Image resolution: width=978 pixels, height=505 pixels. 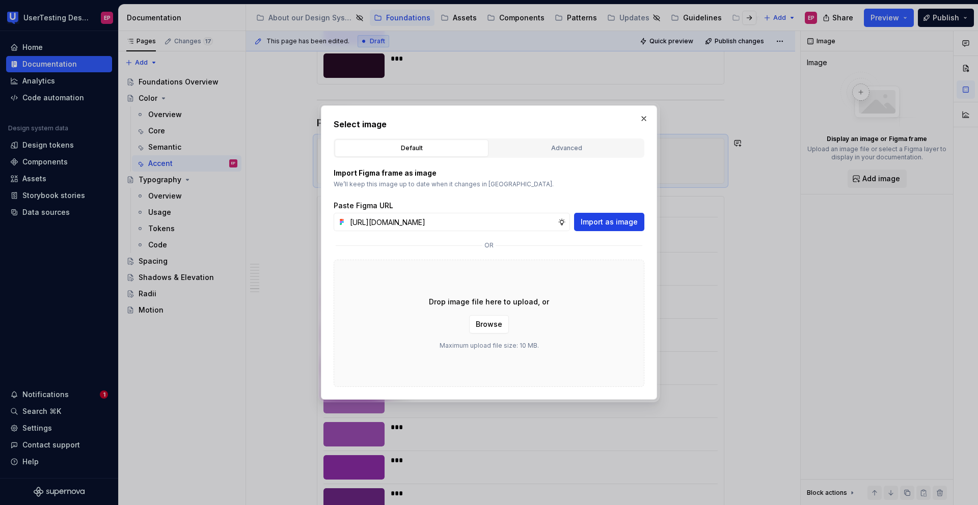 I want to click on span: Browse, so click(x=489, y=324).